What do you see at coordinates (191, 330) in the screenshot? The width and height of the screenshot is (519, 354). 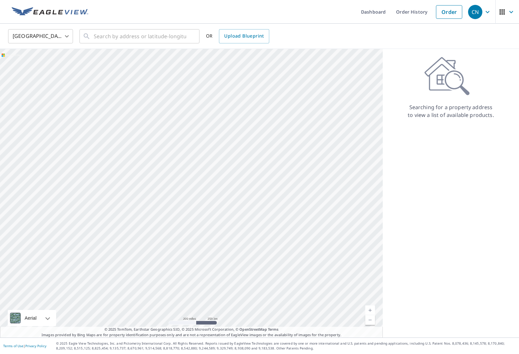 I see `span: © 2025 TomTom, Earthstar Geographics SIO, © 2025 Microsoft Corporation, ©` at bounding box center [191, 330].